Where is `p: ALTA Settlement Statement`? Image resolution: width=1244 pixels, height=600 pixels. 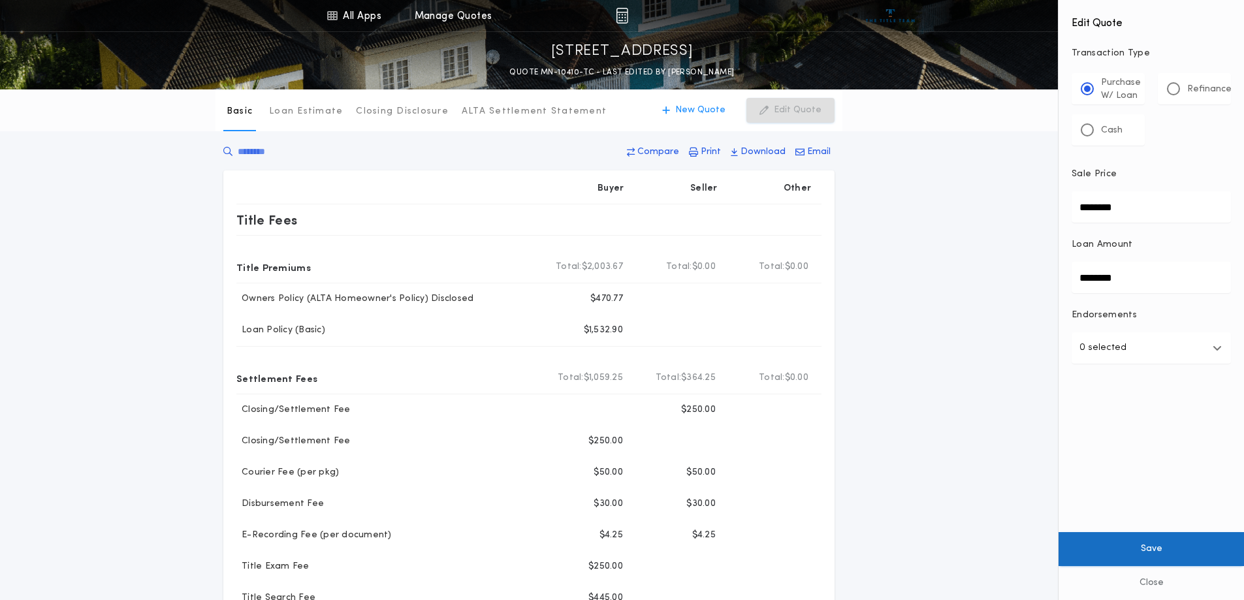
p: ALTA Settlement Statement is located at coordinates (534, 112).